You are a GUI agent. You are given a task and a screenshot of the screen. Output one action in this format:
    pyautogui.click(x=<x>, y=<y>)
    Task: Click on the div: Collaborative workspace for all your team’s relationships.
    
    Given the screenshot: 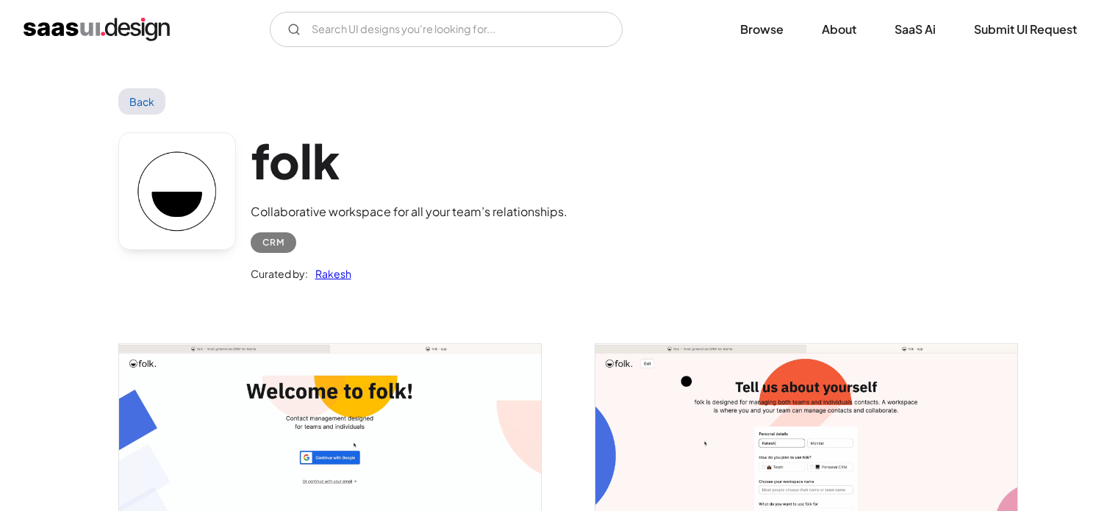 What is the action you would take?
    pyautogui.click(x=409, y=212)
    